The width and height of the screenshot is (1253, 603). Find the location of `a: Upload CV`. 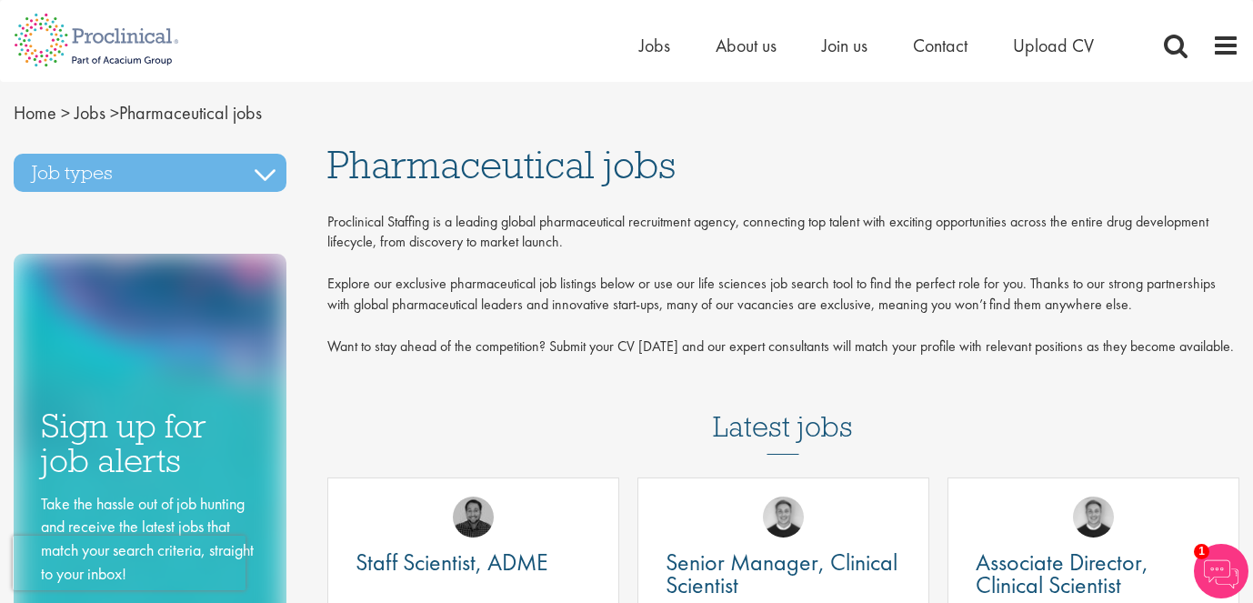

a: Upload CV is located at coordinates (1053, 45).